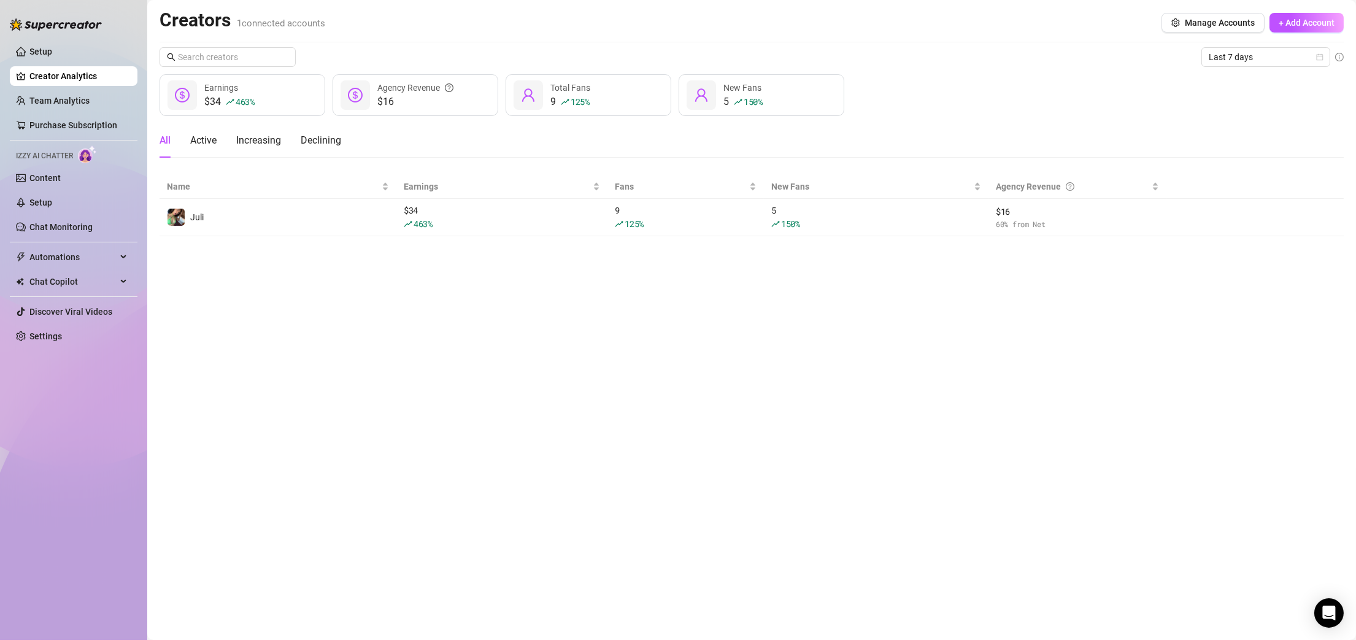  Describe the element at coordinates (20, 282) in the screenshot. I see `img: Chat Copilot` at that location.